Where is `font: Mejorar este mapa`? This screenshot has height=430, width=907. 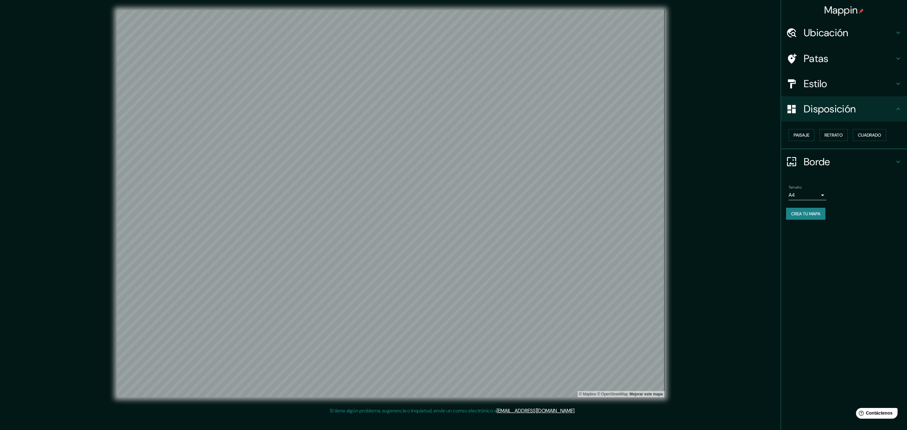
font: Mejorar este mapa is located at coordinates (646, 394).